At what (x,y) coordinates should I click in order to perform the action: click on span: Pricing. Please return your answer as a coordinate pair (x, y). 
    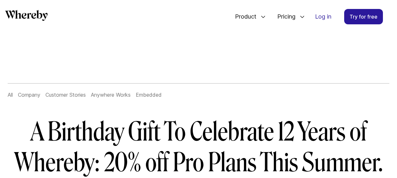
    Looking at the image, I should click on (284, 17).